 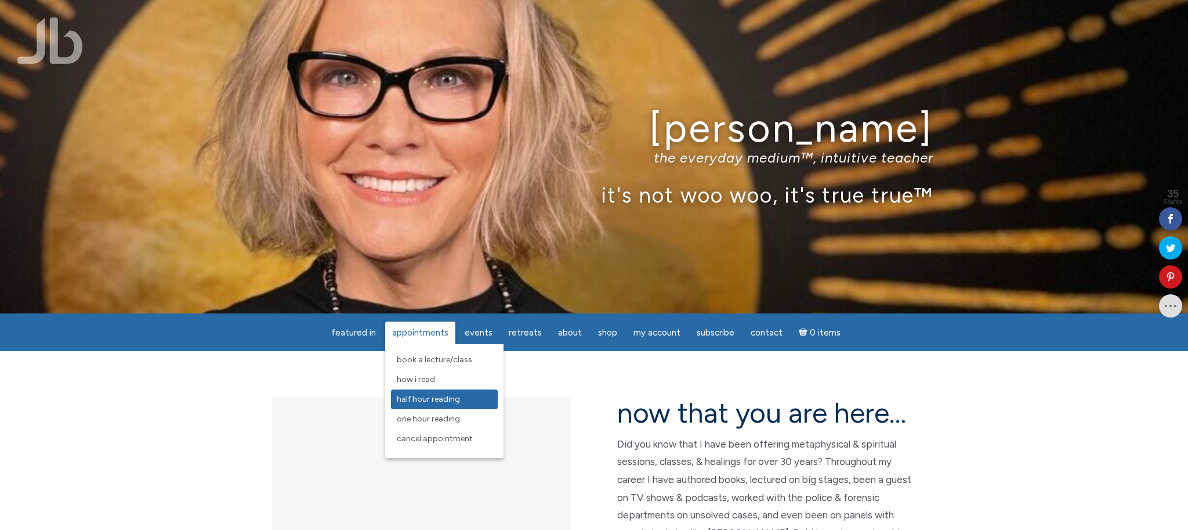 What do you see at coordinates (479, 332) in the screenshot?
I see `span: Events` at bounding box center [479, 332].